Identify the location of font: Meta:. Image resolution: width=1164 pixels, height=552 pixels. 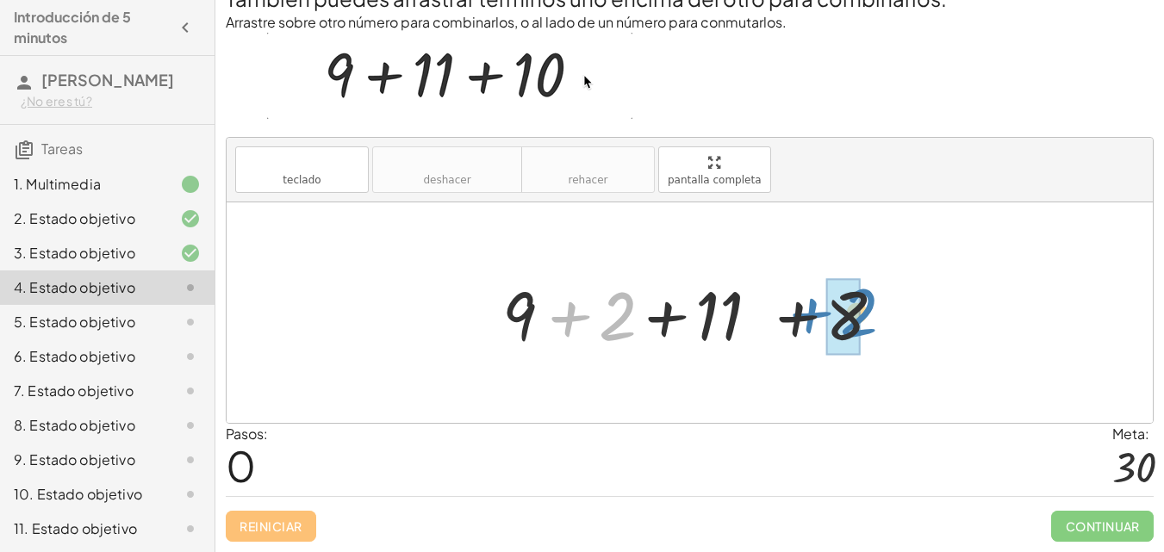
(1130, 433).